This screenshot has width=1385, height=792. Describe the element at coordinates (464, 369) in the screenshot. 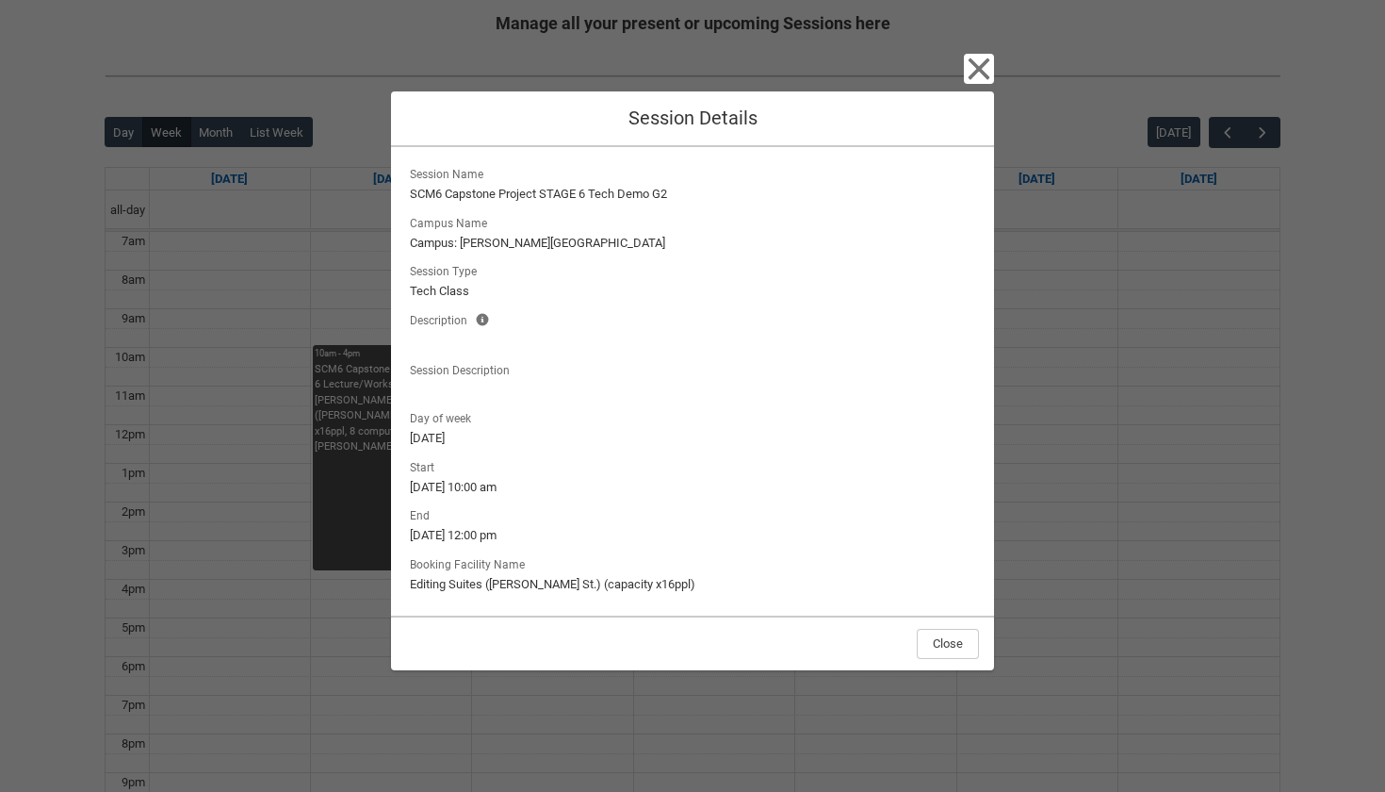

I see `span: Session Description` at that location.